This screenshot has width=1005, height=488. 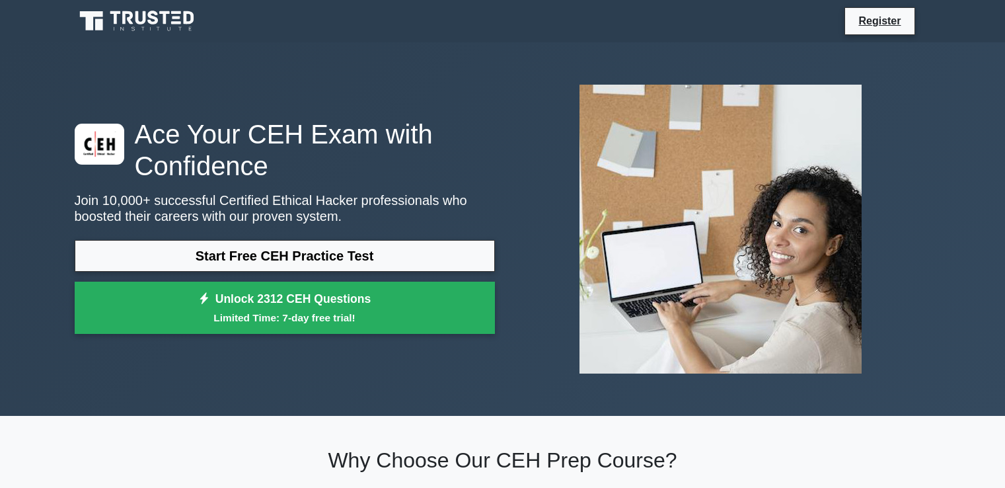 I want to click on p: Join 10,000+ successful Certified Ethical Hacker professionals who boosted their careers with our..., so click(x=285, y=208).